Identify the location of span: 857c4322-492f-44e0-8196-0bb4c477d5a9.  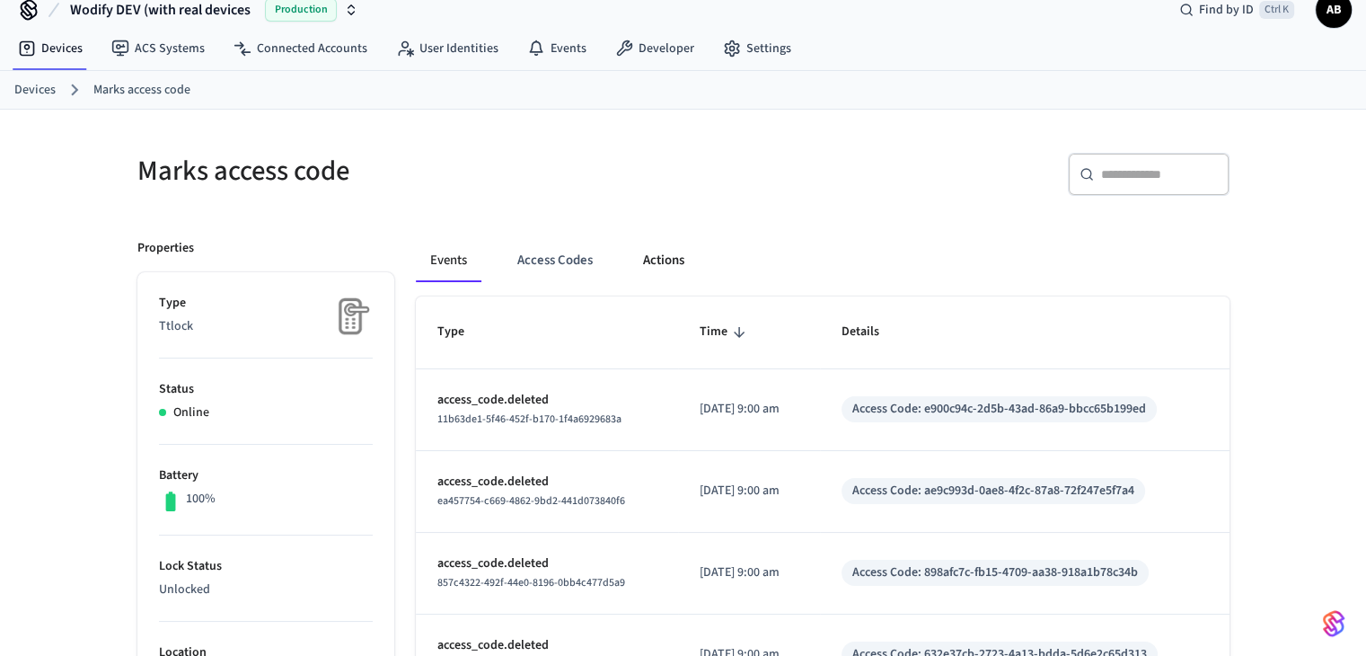
(531, 582).